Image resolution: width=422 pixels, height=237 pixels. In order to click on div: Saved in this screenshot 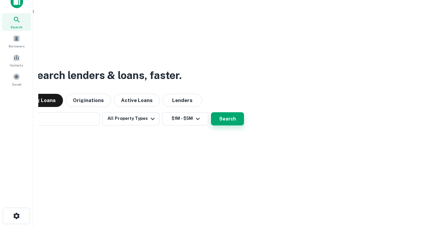, I will do `click(16, 79)`.